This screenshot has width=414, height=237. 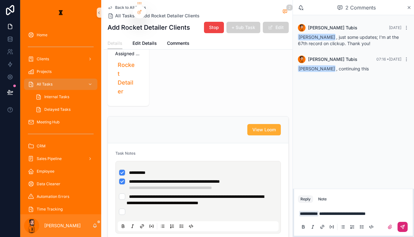 What do you see at coordinates (322, 199) in the screenshot?
I see `button: Note` at bounding box center [322, 199].